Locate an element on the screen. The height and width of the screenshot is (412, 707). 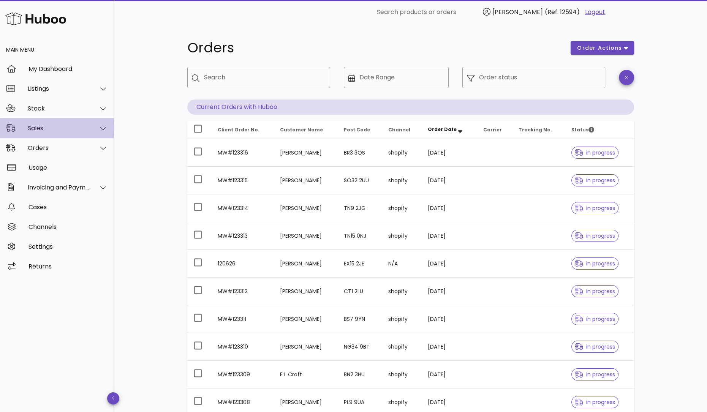
span: Order Date is located at coordinates (442, 129).